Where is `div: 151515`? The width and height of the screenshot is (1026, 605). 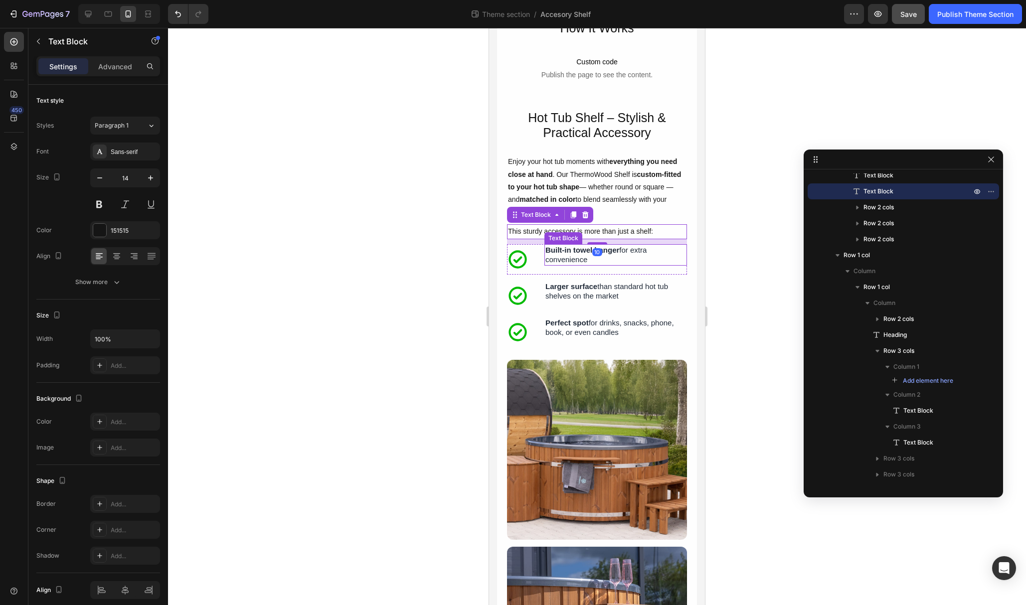
div: 151515 is located at coordinates (134, 231).